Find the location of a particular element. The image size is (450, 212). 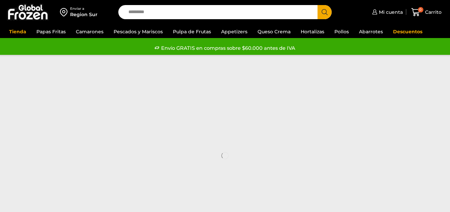

div: Region Sur is located at coordinates (84, 14).